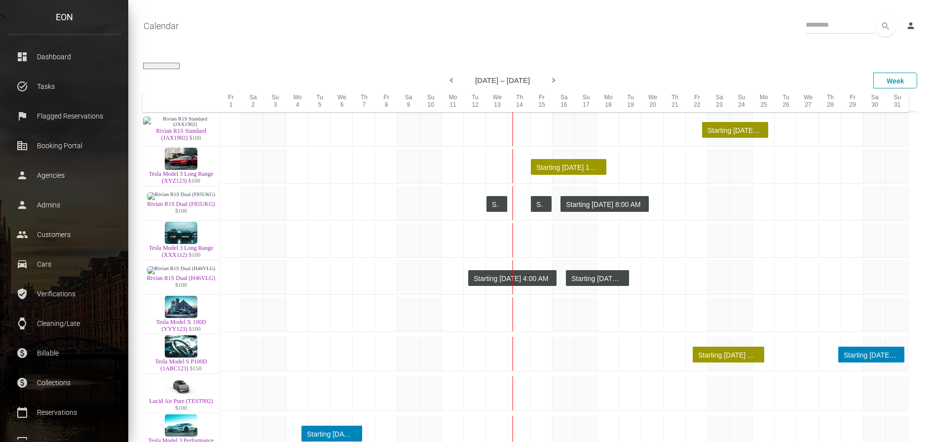 Image resolution: width=932 pixels, height=442 pixels. What do you see at coordinates (64, 146) in the screenshot?
I see `p: Booking Portal` at bounding box center [64, 146].